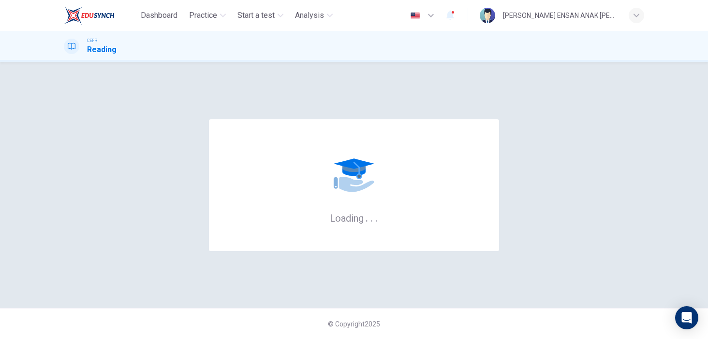  I want to click on span: Dashboard, so click(159, 15).